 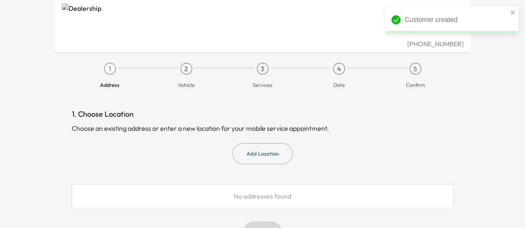 I want to click on div: 2, so click(x=186, y=69).